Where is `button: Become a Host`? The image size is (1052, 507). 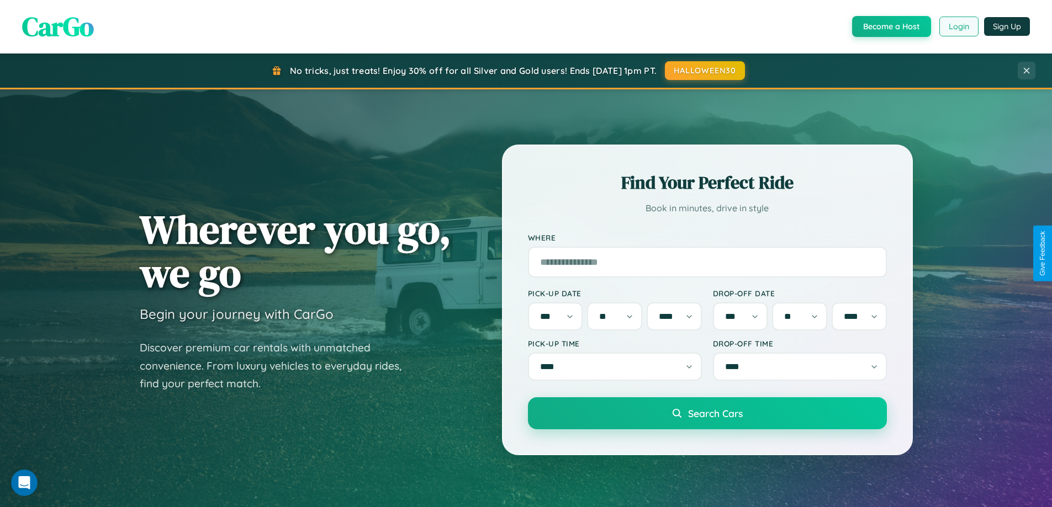
button: Become a Host is located at coordinates (891, 27).